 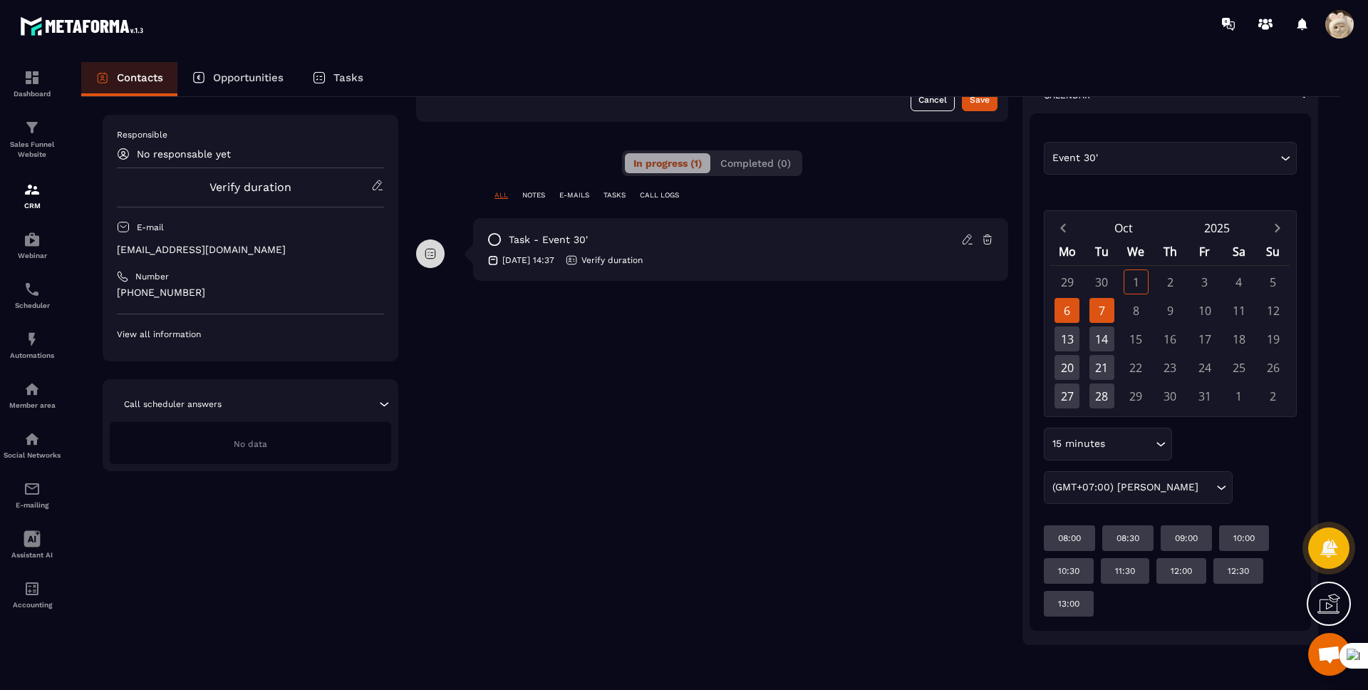 I want to click on p: Webinar, so click(x=32, y=255).